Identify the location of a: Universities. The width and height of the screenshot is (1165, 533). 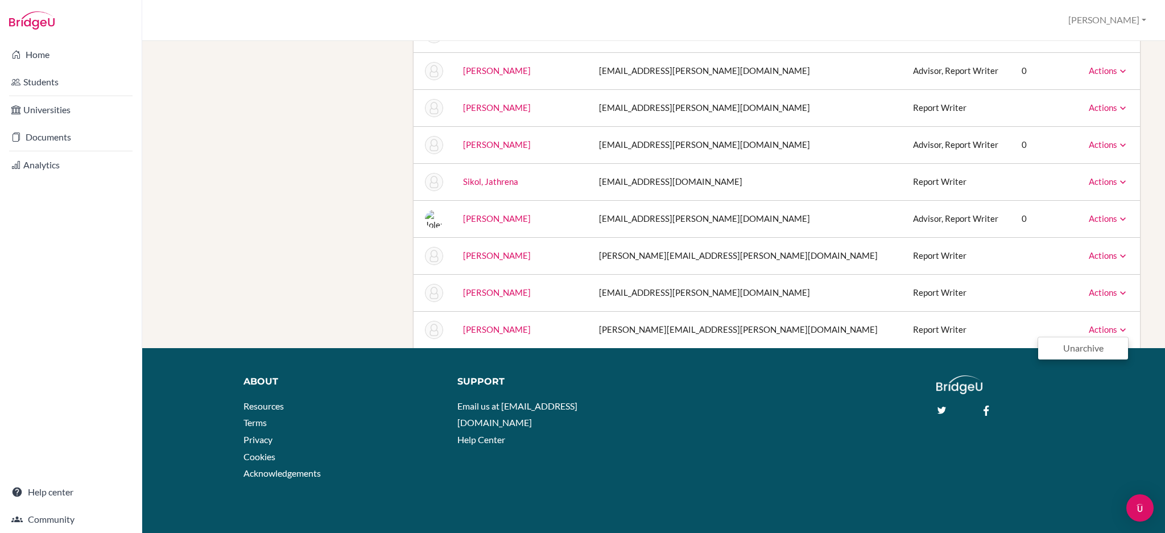
(71, 110).